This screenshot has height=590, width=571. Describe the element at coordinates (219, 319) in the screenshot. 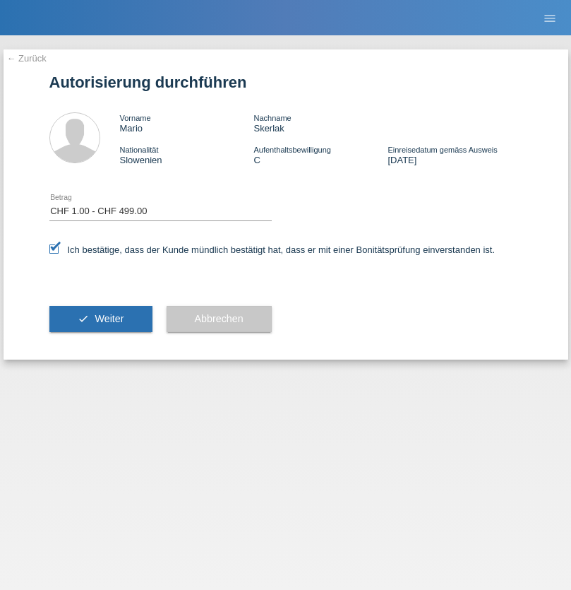

I see `button: Abbrechen` at that location.